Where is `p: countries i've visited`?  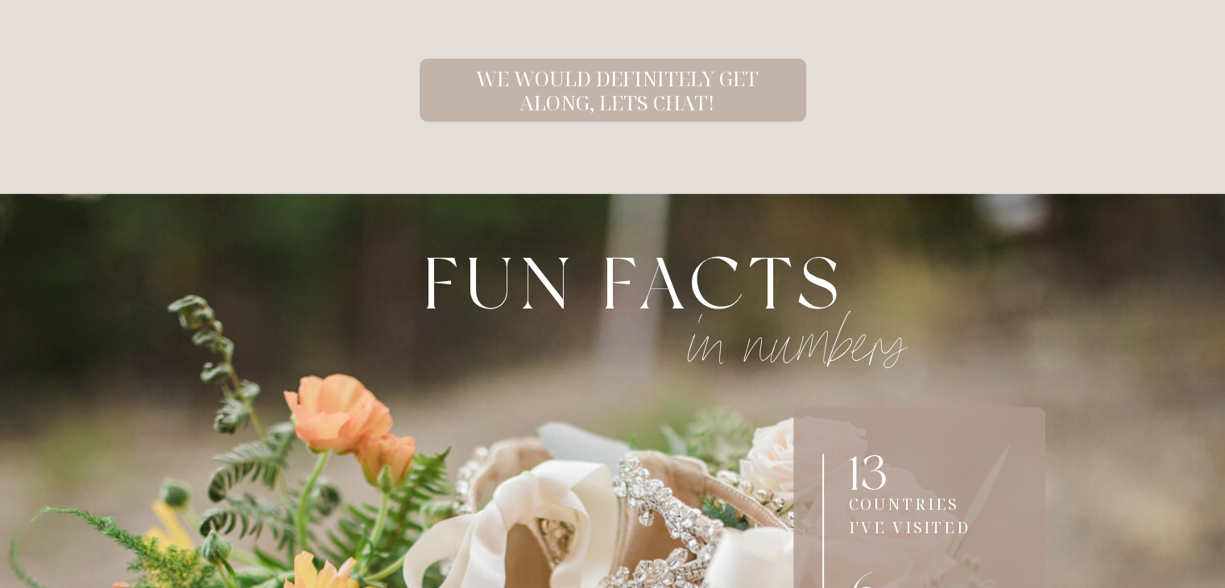 p: countries i've visited is located at coordinates (920, 502).